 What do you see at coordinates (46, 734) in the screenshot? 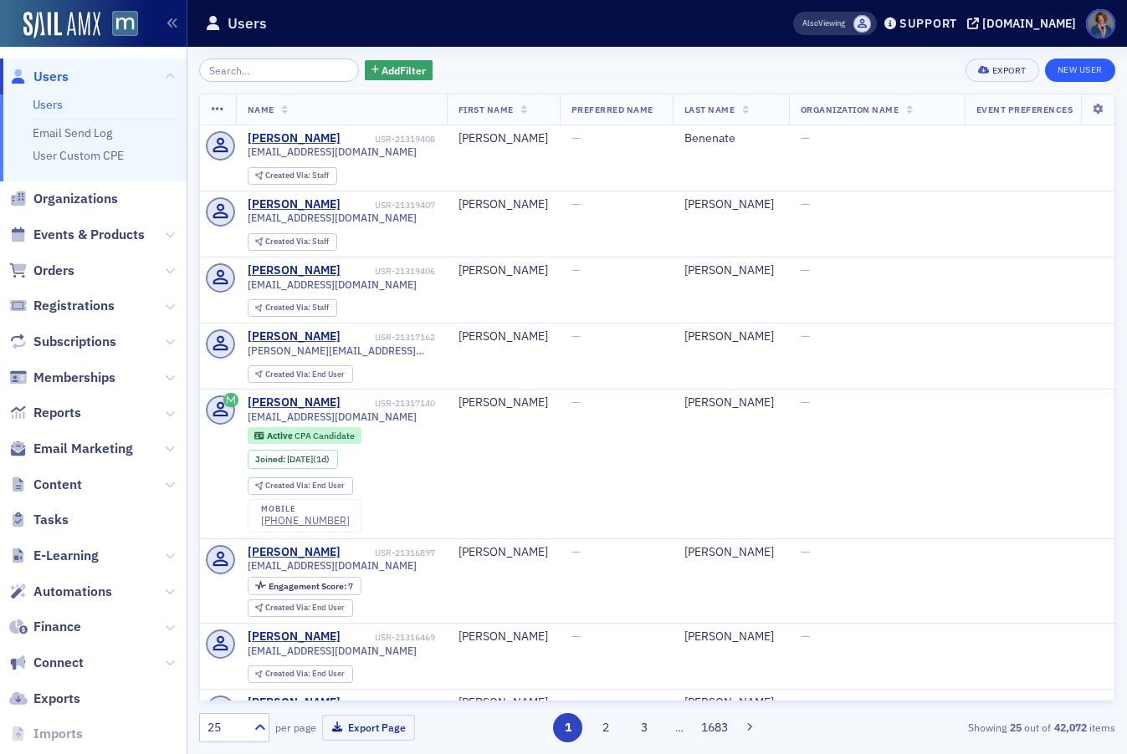
I see `a: Imports` at bounding box center [46, 734].